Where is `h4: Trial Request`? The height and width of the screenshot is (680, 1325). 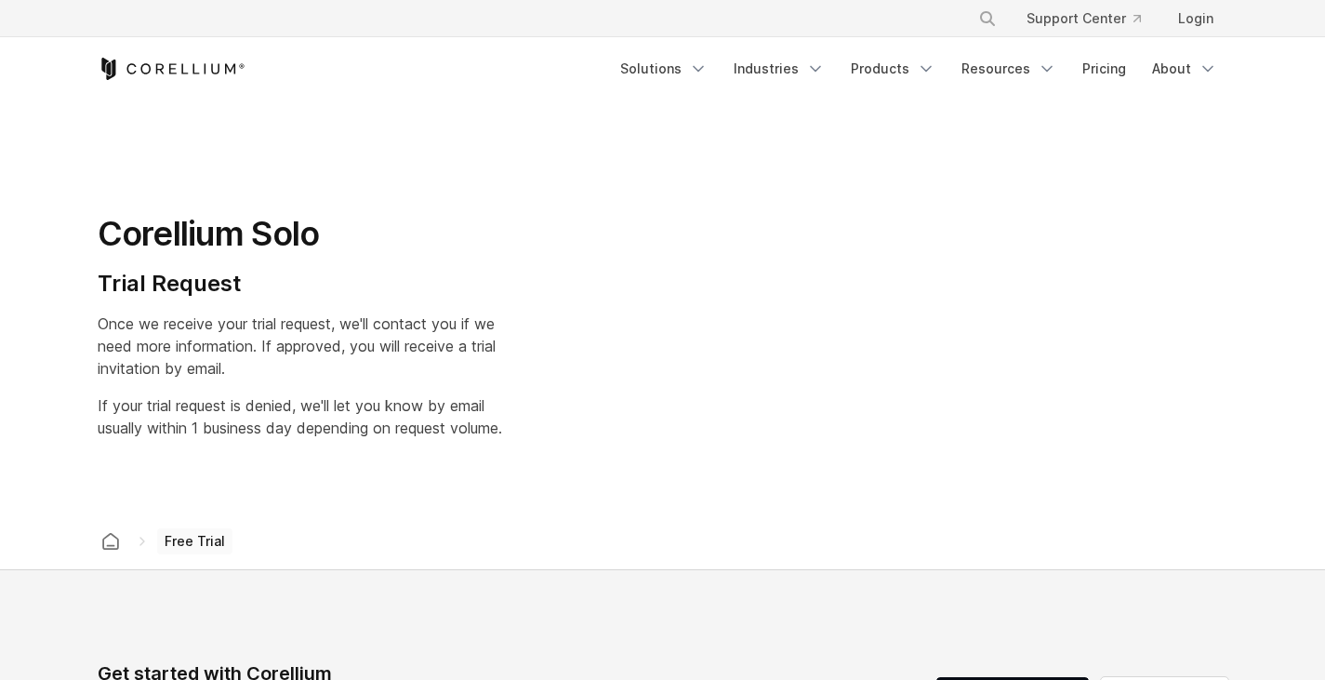
h4: Trial Request is located at coordinates (299, 284).